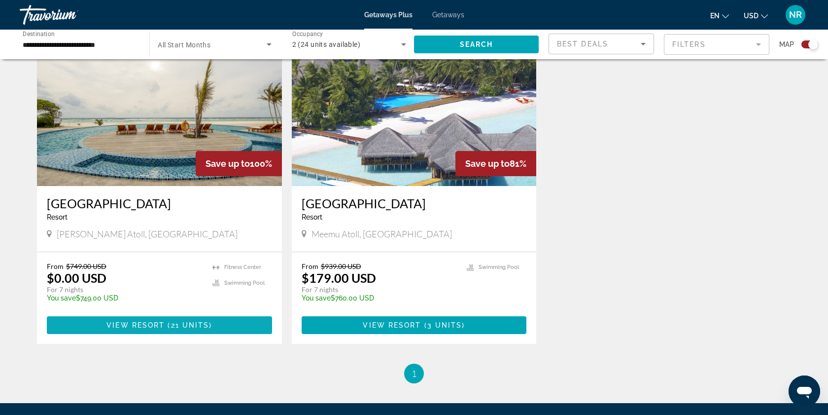 This screenshot has height=415, width=828. Describe the element at coordinates (159, 107) in the screenshot. I see `img: DK27O01X.jpg` at that location.